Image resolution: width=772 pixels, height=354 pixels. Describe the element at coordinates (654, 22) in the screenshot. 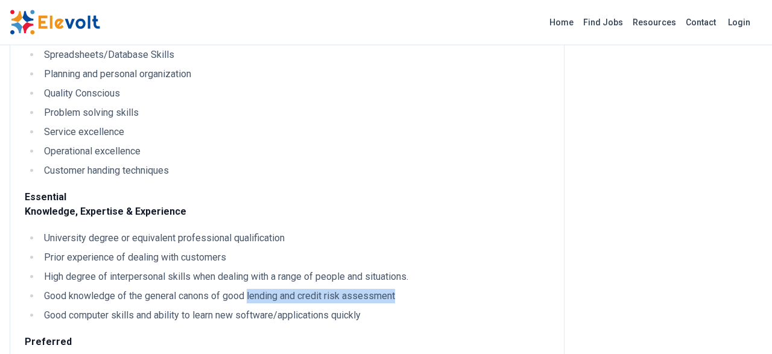

I see `a: Resources` at that location.